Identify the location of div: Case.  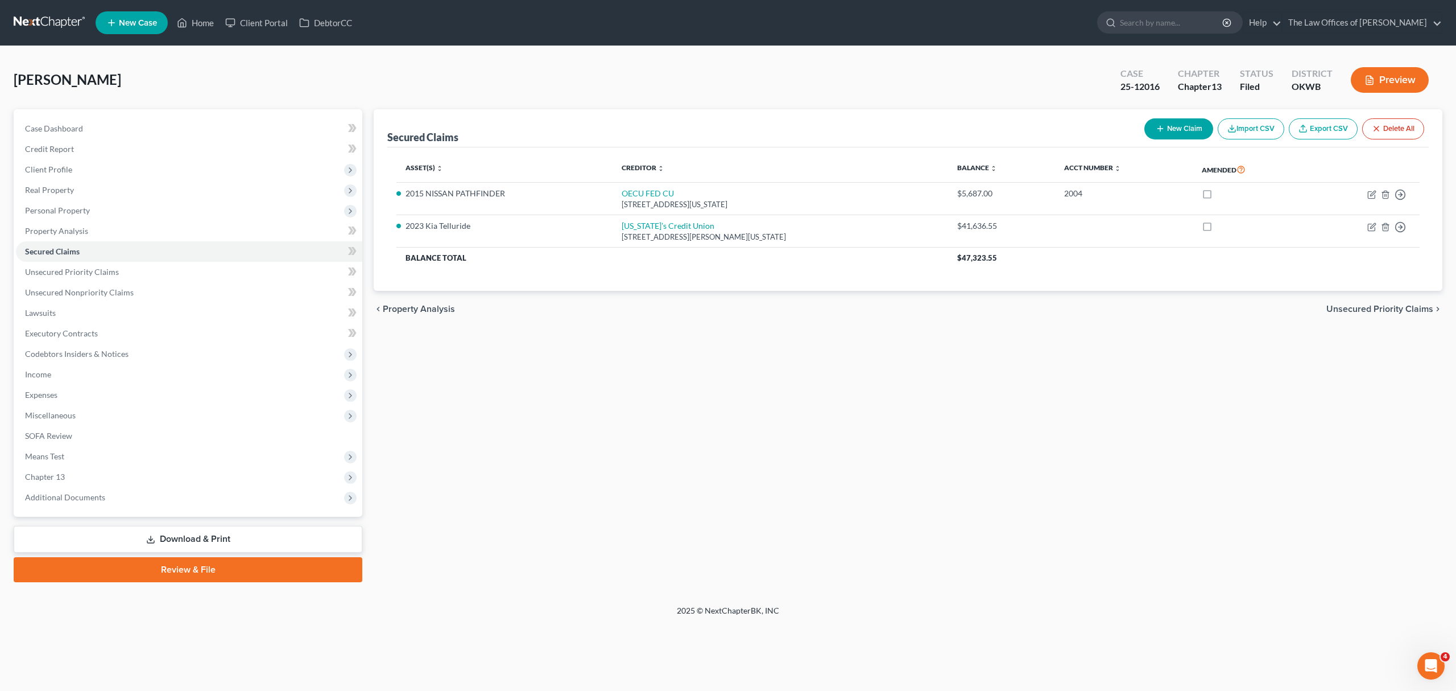
(1140, 73).